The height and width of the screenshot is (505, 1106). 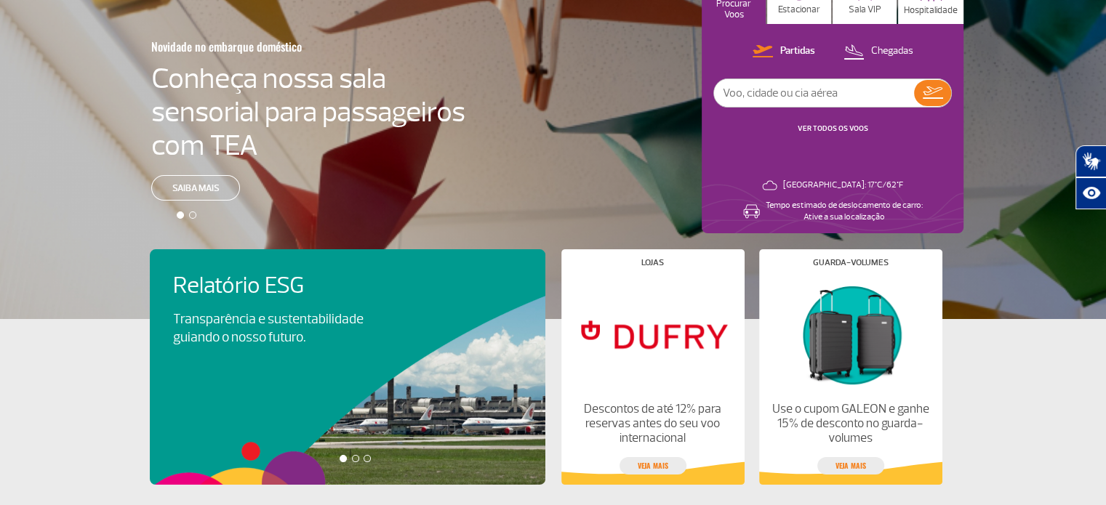 I want to click on input: Voo, cidade ou cia aérea, so click(x=813, y=93).